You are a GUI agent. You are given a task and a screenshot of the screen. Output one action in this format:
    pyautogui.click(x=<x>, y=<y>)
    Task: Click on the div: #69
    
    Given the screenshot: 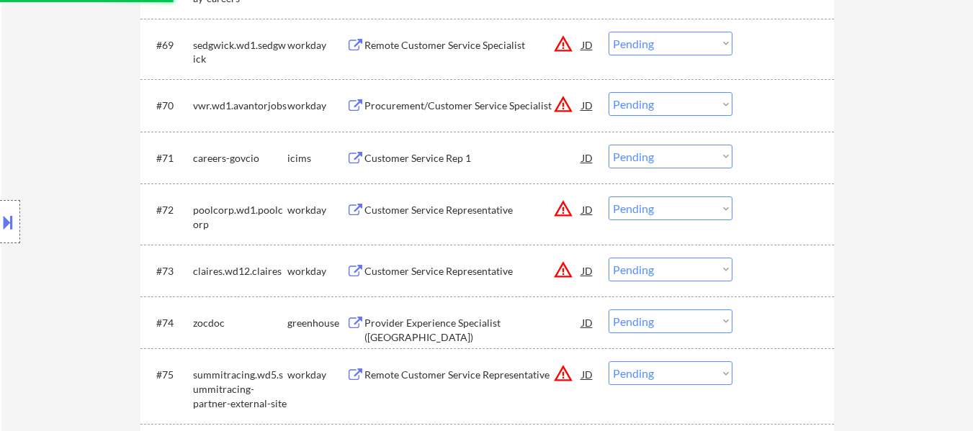 What is the action you would take?
    pyautogui.click(x=169, y=45)
    